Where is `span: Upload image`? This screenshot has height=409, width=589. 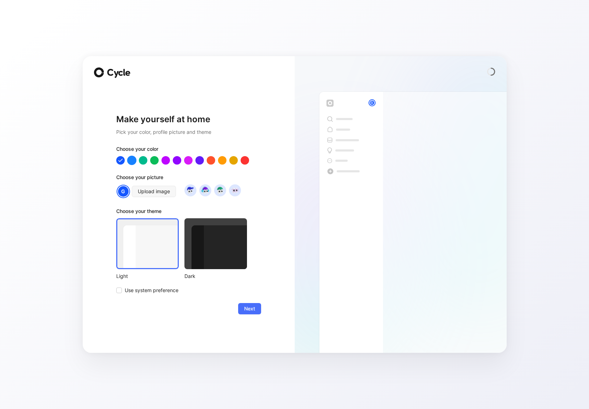
span: Upload image is located at coordinates (154, 191).